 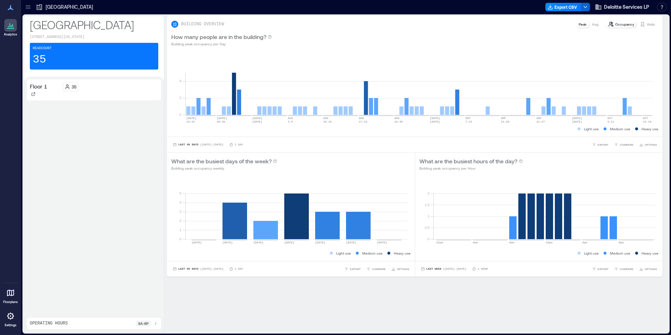 I want to click on p: Building peak occupancy per Hour, so click(x=471, y=168).